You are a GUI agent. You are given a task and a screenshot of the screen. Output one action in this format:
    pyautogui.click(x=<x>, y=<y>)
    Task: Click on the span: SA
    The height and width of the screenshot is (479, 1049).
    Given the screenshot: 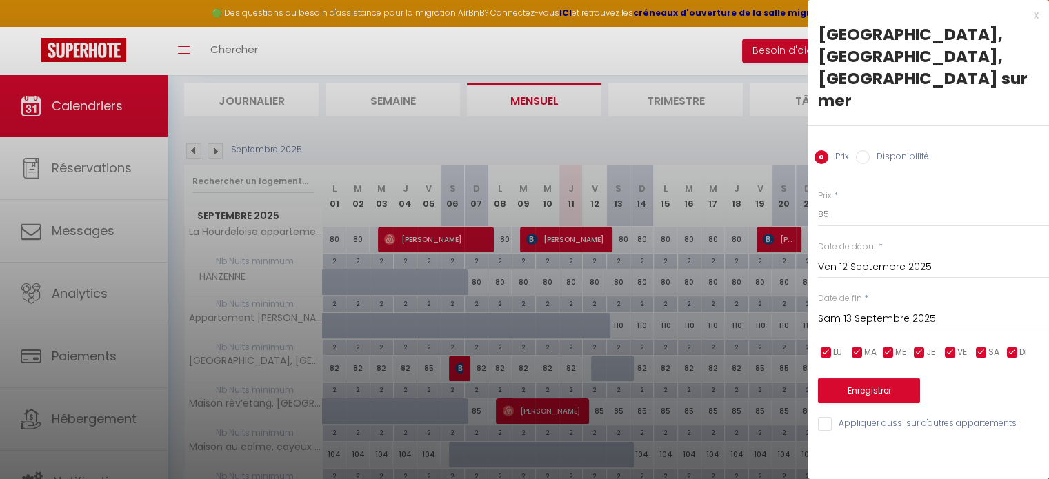 What is the action you would take?
    pyautogui.click(x=994, y=352)
    